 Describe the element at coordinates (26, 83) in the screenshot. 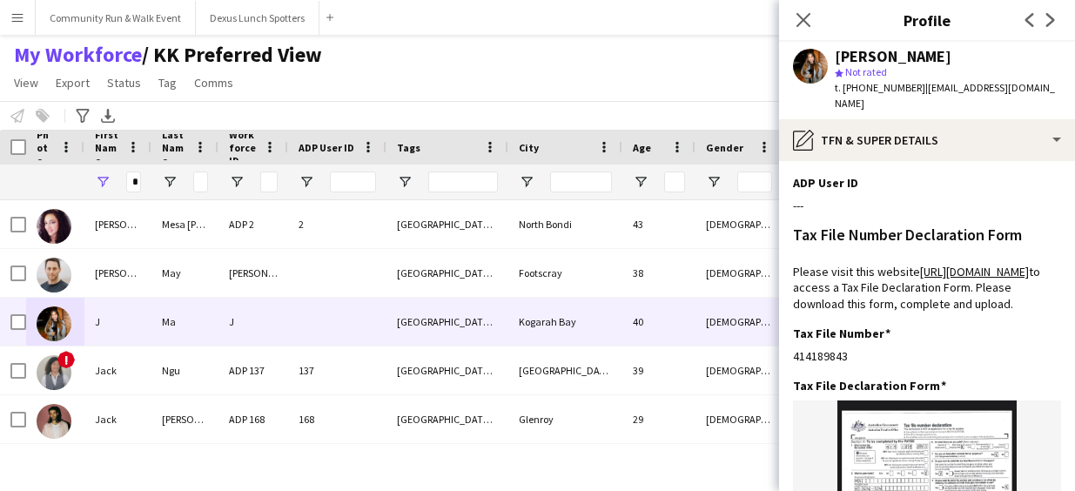

I see `span: View` at that location.